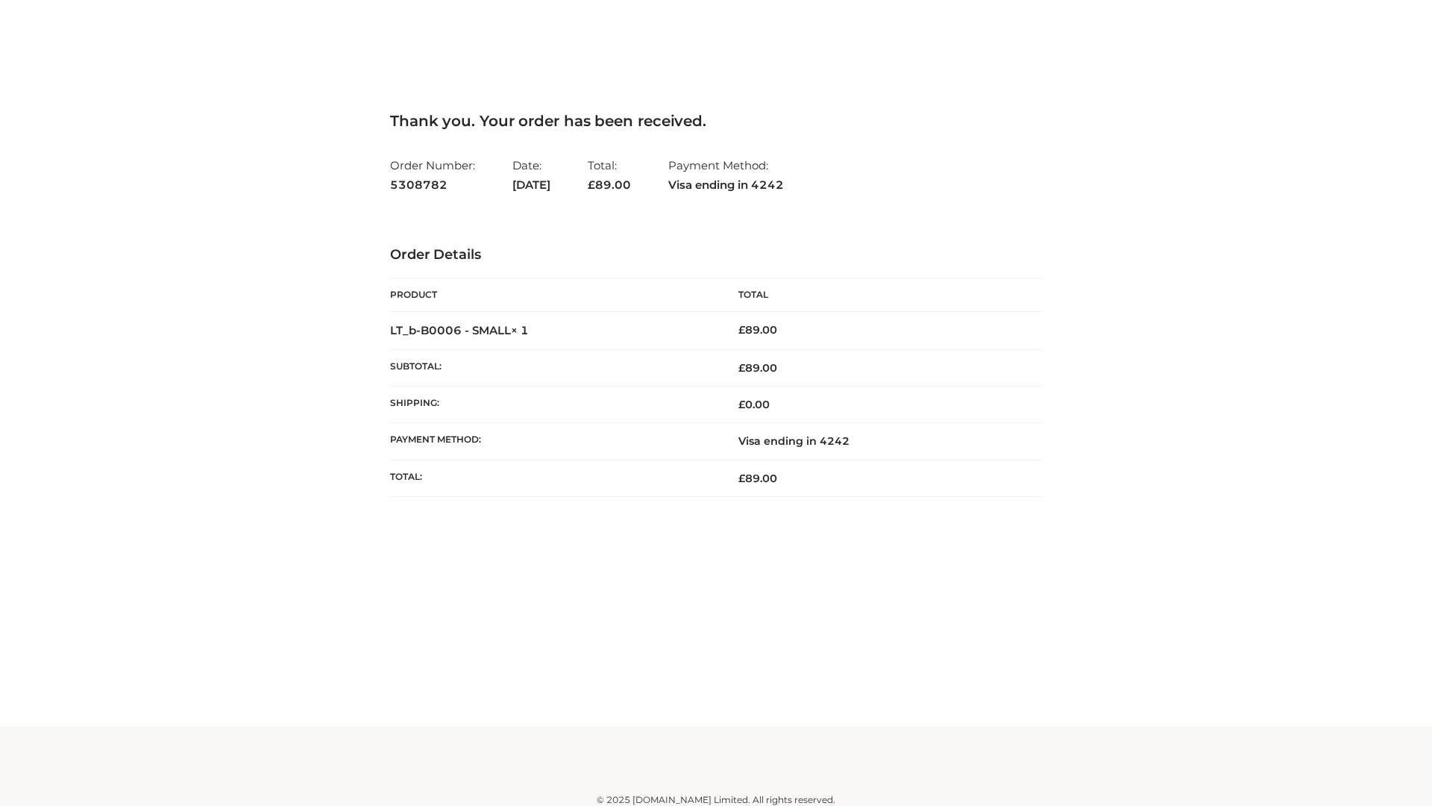 The height and width of the screenshot is (806, 1432). I want to click on th: Product, so click(553, 295).